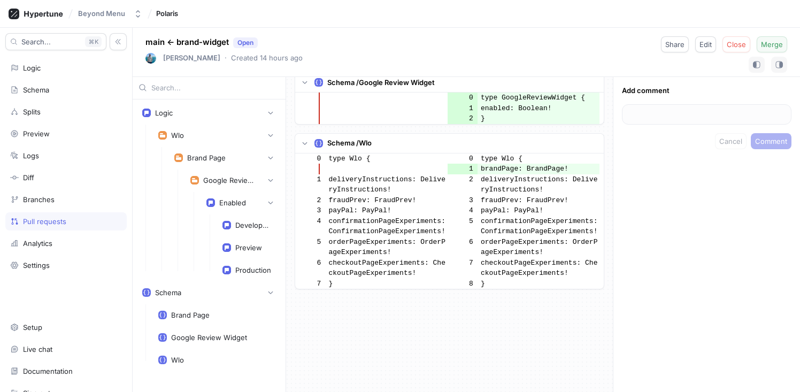 Image resolution: width=800 pixels, height=392 pixels. Describe the element at coordinates (730, 141) in the screenshot. I see `span: Cancel` at that location.